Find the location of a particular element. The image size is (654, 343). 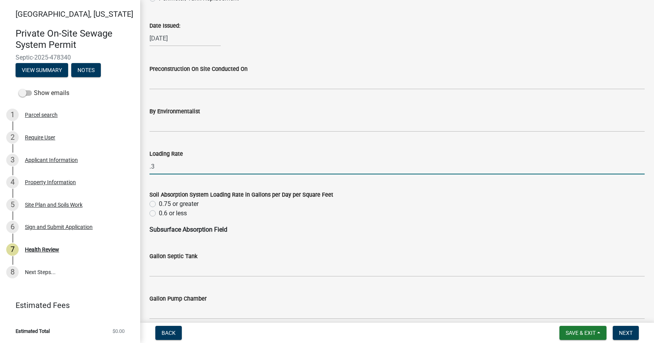

div: 4 is located at coordinates (12, 182).